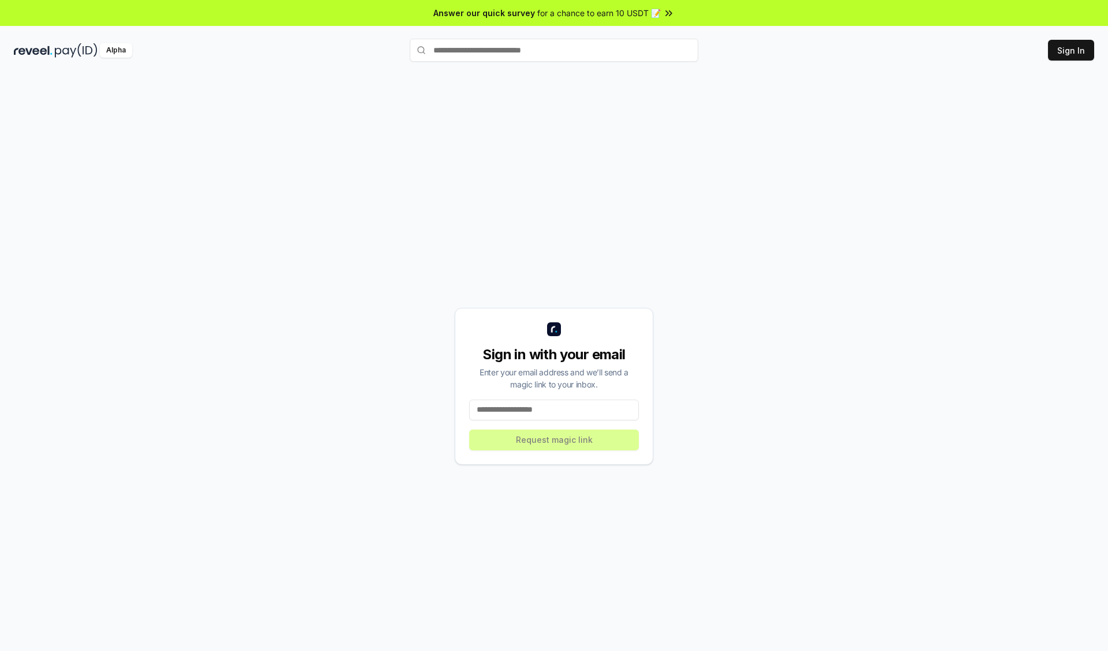  I want to click on img: logo_small, so click(554, 329).